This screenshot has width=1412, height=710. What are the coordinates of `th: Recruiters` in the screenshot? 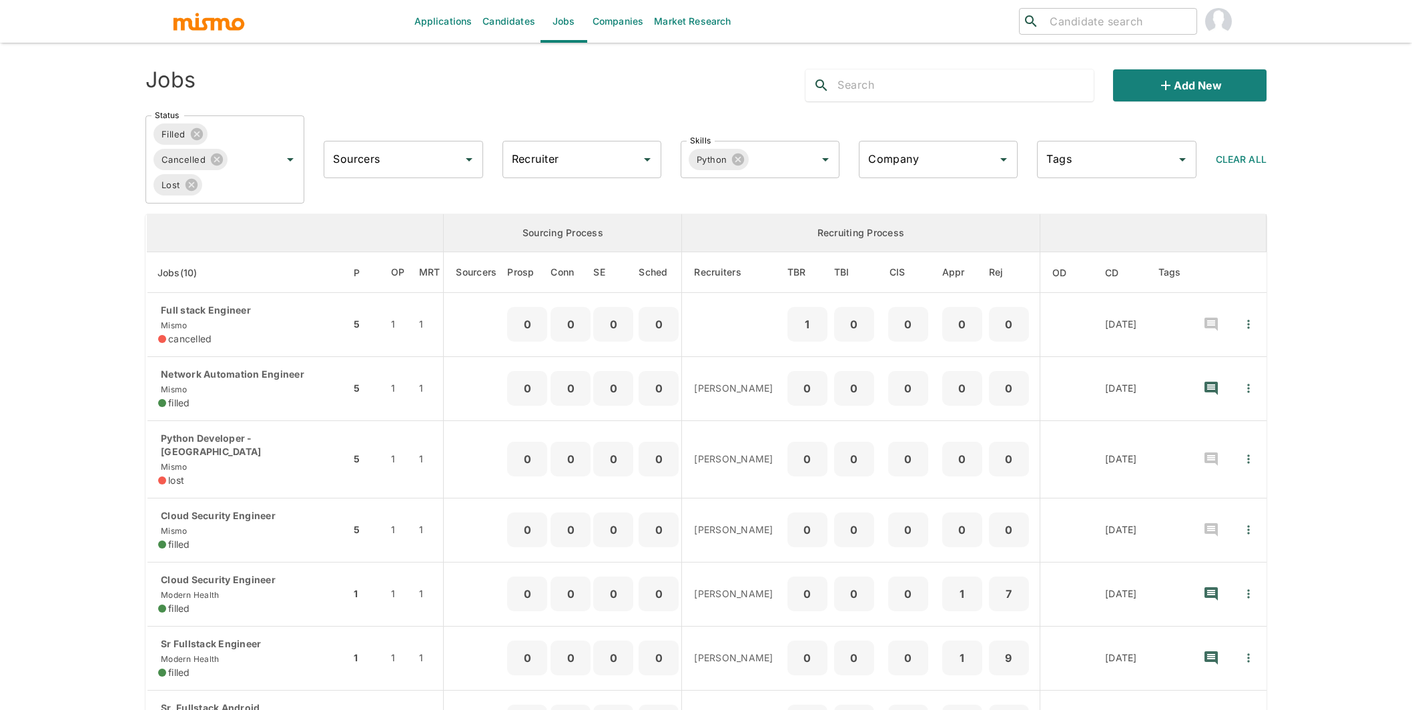 It's located at (733, 272).